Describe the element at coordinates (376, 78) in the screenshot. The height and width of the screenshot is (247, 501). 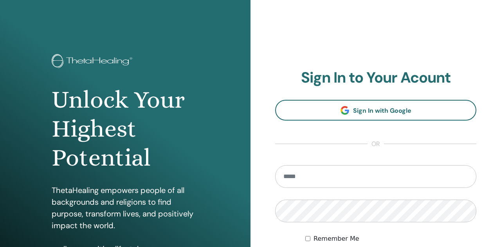
I see `h2: Sign In to Your Acount` at that location.